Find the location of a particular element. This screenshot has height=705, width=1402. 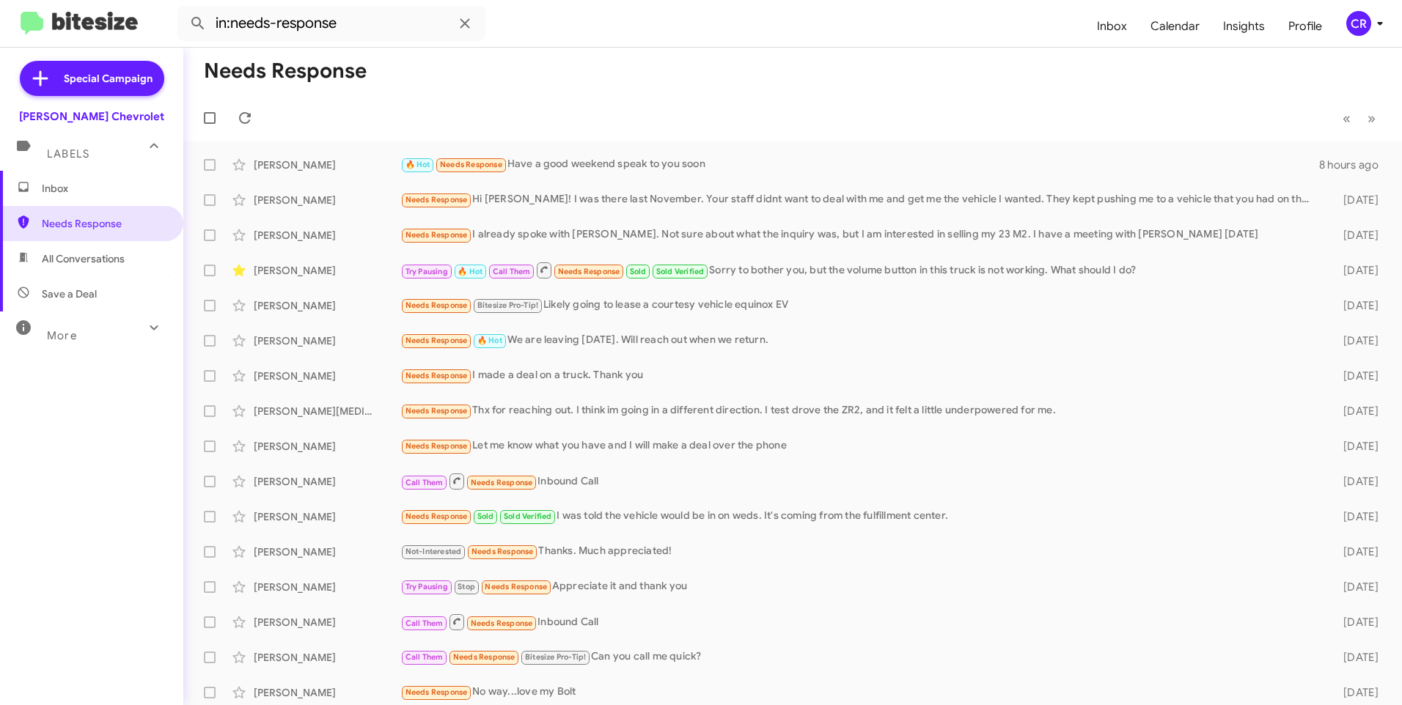

div: Let me know what you have and I will make a deal over the phone is located at coordinates (860, 446).